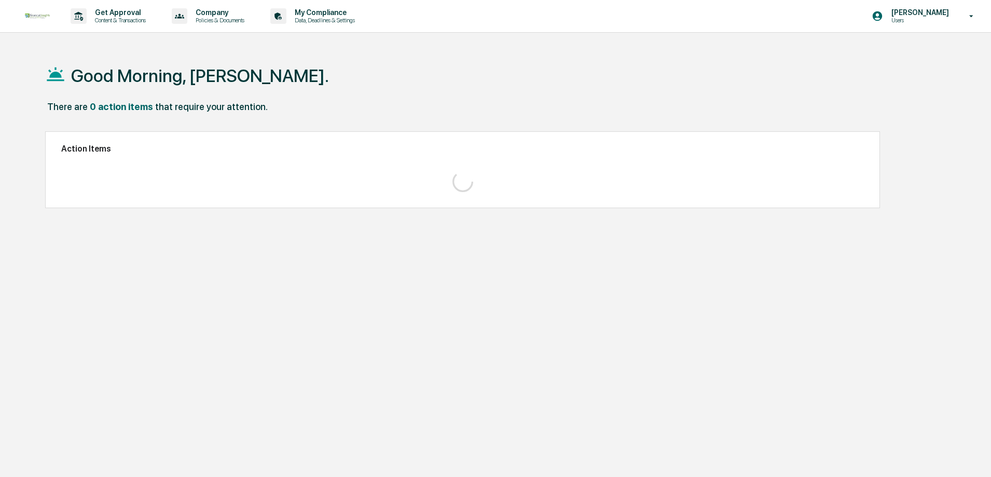  Describe the element at coordinates (323, 12) in the screenshot. I see `p: My Compliance` at that location.